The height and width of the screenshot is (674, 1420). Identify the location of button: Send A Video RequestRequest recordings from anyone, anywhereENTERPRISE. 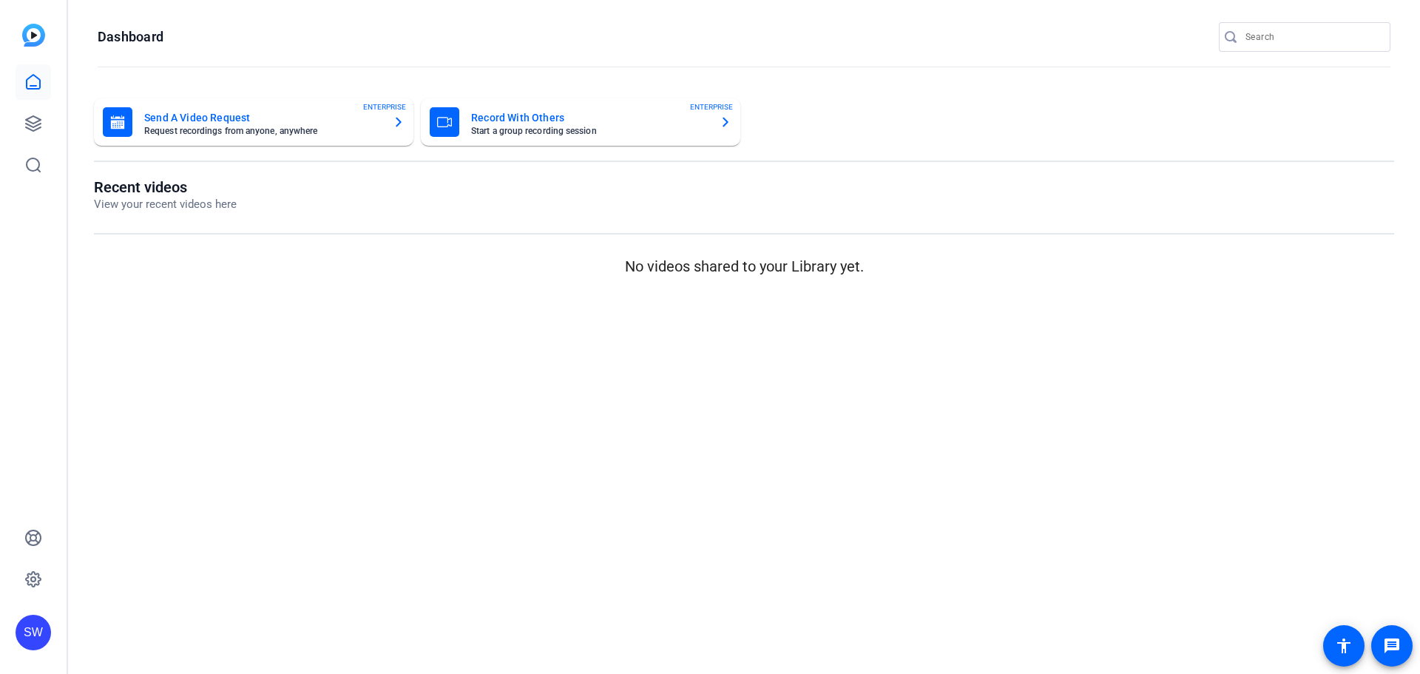
(254, 122).